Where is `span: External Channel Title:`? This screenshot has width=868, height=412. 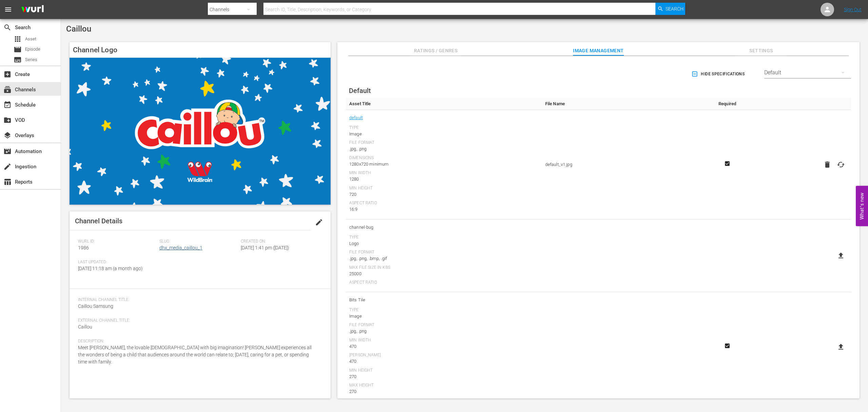
span: External Channel Title: is located at coordinates (198, 321).